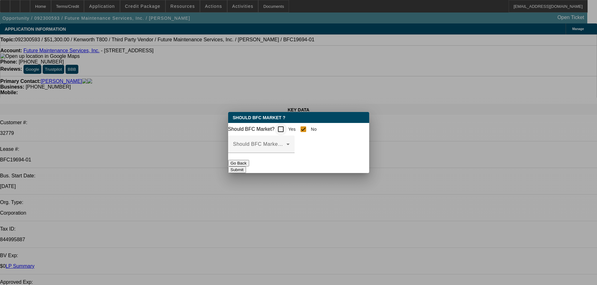 The width and height of the screenshot is (597, 285). What do you see at coordinates (291, 129) in the screenshot?
I see `label: Yes` at bounding box center [291, 129].